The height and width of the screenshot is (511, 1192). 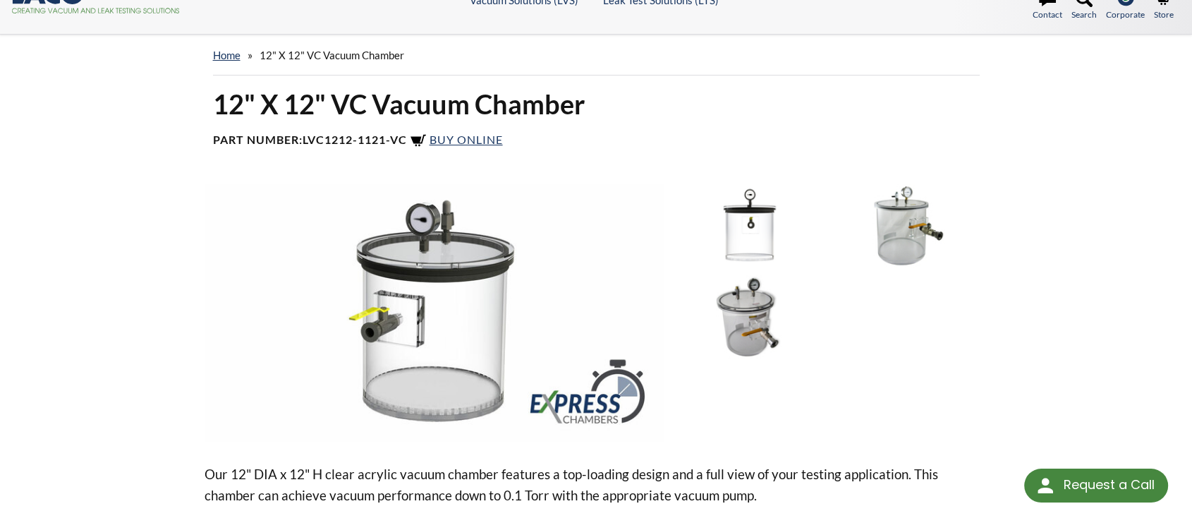 I want to click on span: Corporate, so click(x=1125, y=14).